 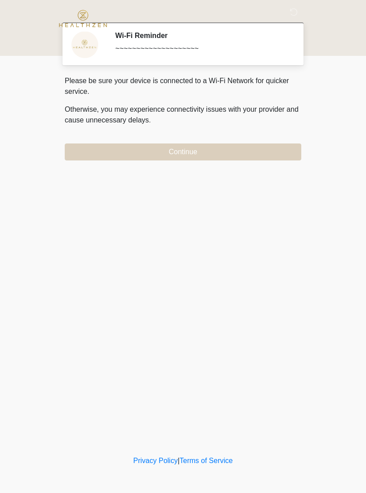 What do you see at coordinates (183, 152) in the screenshot?
I see `button: Continue` at bounding box center [183, 152].